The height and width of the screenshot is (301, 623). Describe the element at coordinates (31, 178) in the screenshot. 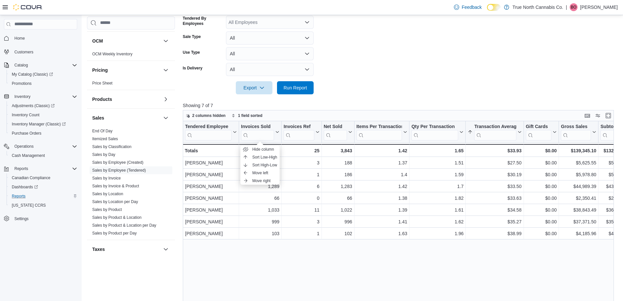

I see `a: Canadian Compliance` at that location.